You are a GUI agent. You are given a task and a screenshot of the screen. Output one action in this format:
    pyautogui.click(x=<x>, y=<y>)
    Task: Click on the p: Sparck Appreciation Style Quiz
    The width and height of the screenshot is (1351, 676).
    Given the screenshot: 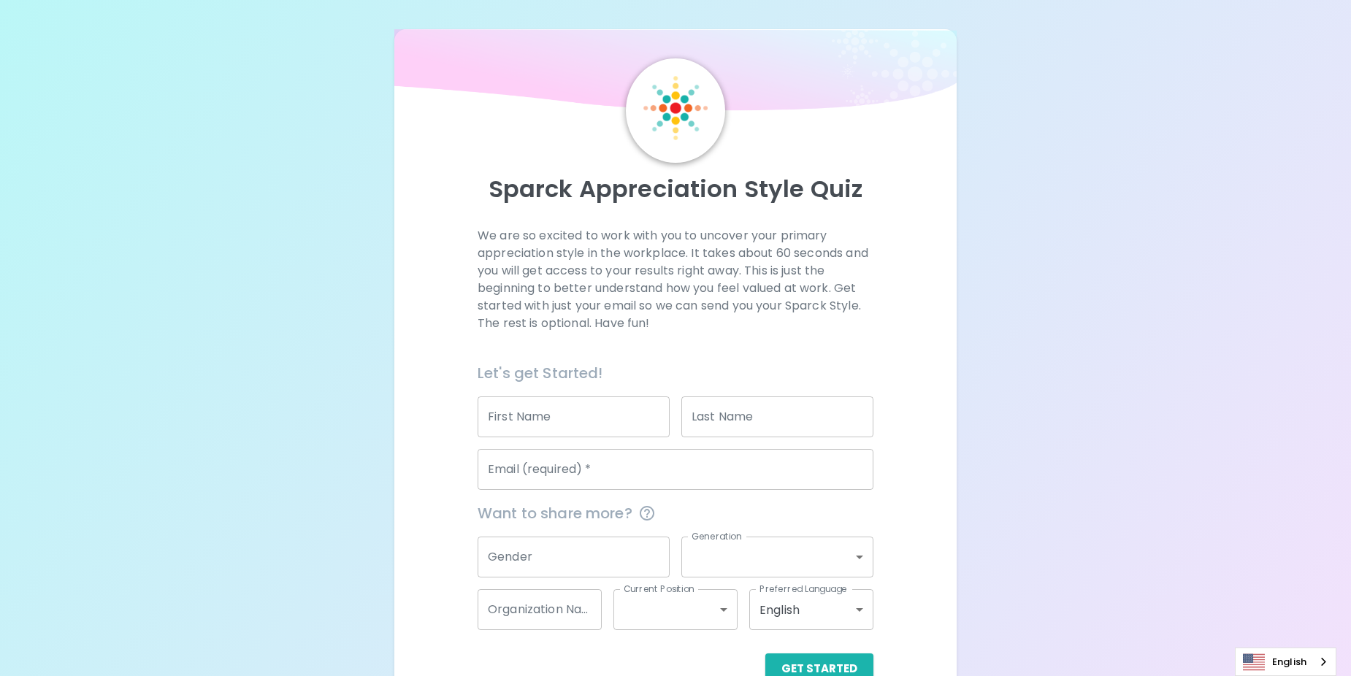 What is the action you would take?
    pyautogui.click(x=675, y=189)
    